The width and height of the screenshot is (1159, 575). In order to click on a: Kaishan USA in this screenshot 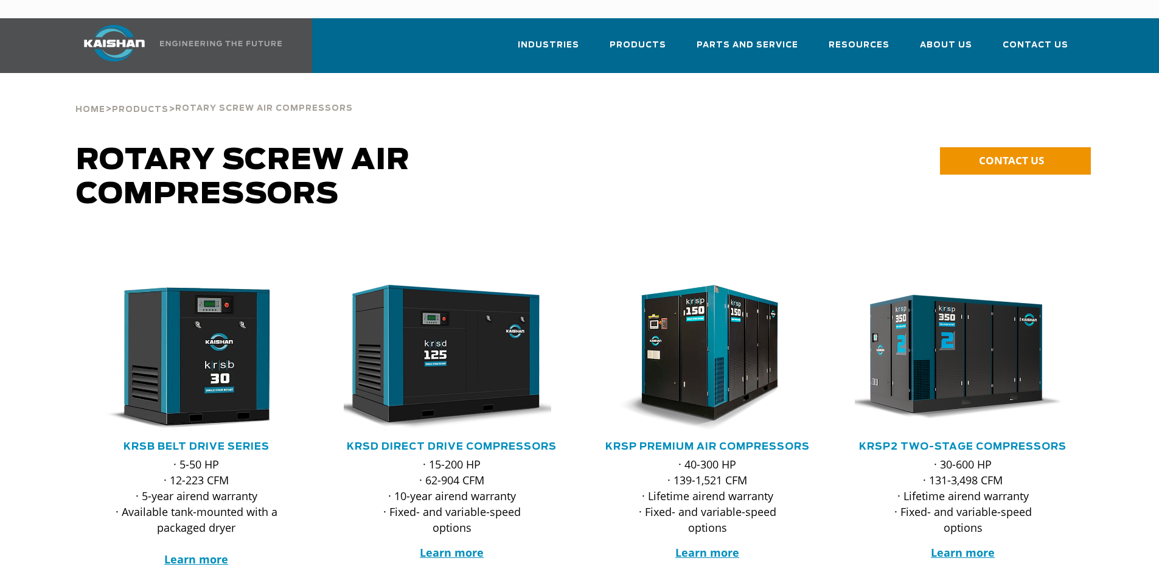, I will do `click(176, 46)`.